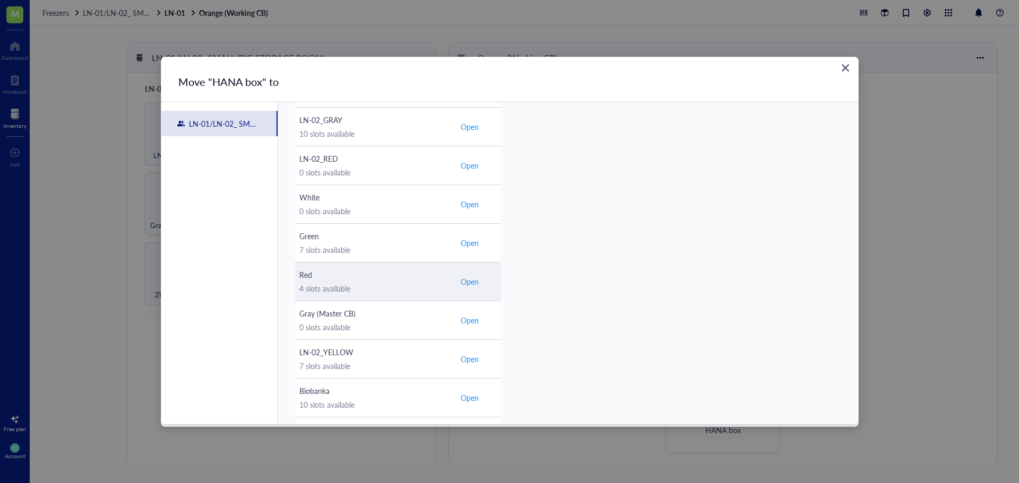 The height and width of the screenshot is (483, 1019). Describe the element at coordinates (222, 124) in the screenshot. I see `div: LN-01/LN-02_ SMALL/BIG STORAGE ROOM` at that location.